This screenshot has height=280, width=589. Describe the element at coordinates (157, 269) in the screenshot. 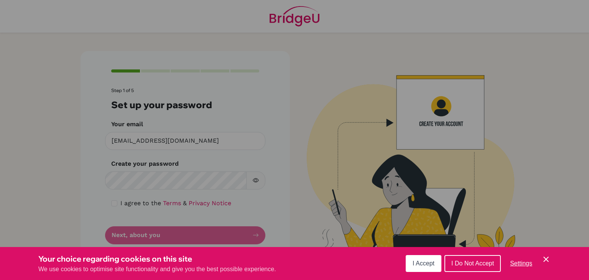

I see `p: We use cookies to optimise site functionality and give you the best possible experience.` at that location.